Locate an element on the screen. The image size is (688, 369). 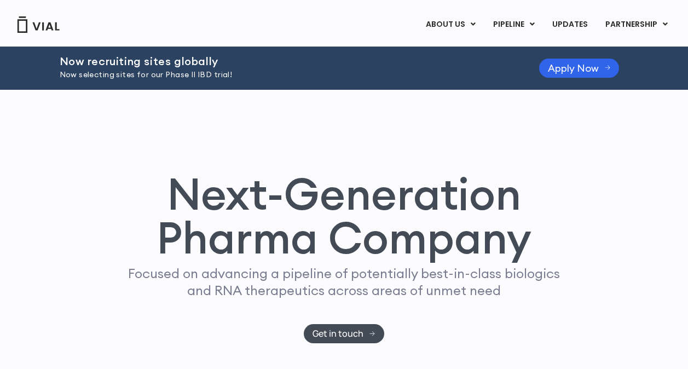
h2: Now recruiting sites globally is located at coordinates (286, 61).